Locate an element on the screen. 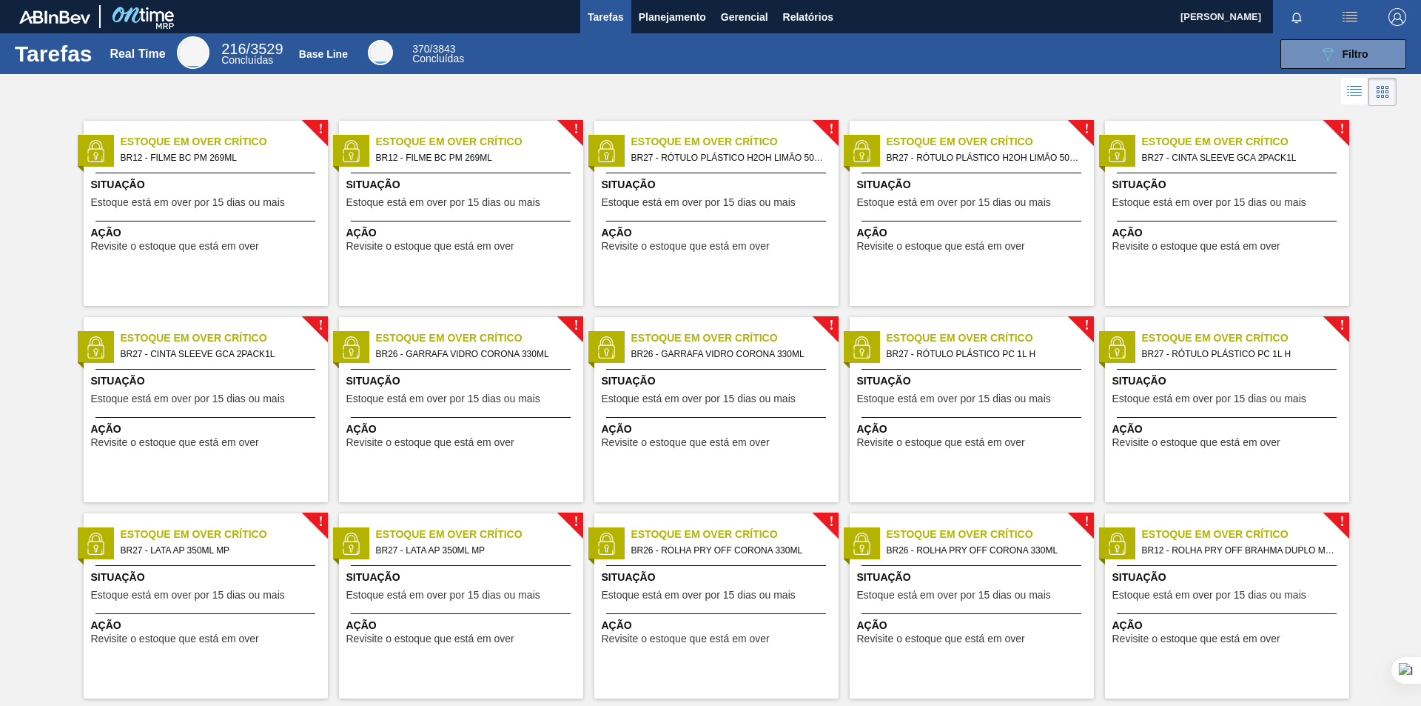 The width and height of the screenshot is (1421, 706). span: Relatórios is located at coordinates (808, 17).